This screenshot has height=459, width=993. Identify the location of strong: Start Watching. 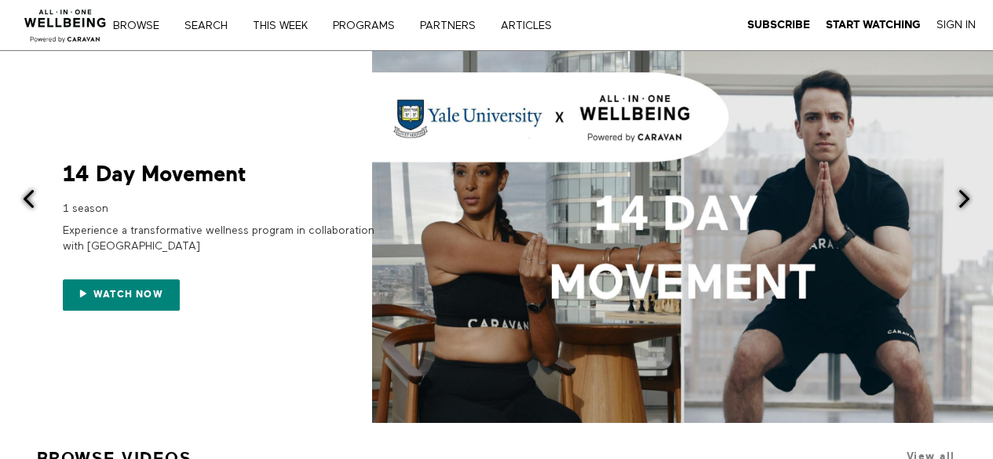
(873, 24).